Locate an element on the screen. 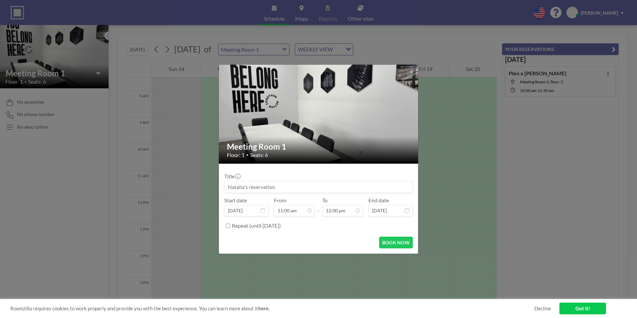 The height and width of the screenshot is (318, 637). span: Seats: 6 is located at coordinates (259, 155).